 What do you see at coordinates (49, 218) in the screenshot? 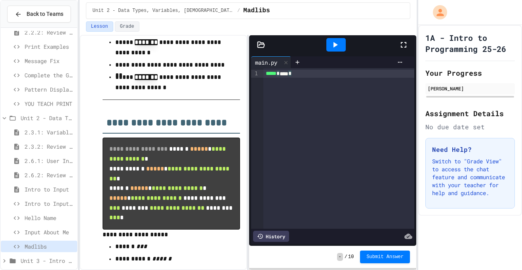
I see `span: Hello Name` at bounding box center [49, 218].